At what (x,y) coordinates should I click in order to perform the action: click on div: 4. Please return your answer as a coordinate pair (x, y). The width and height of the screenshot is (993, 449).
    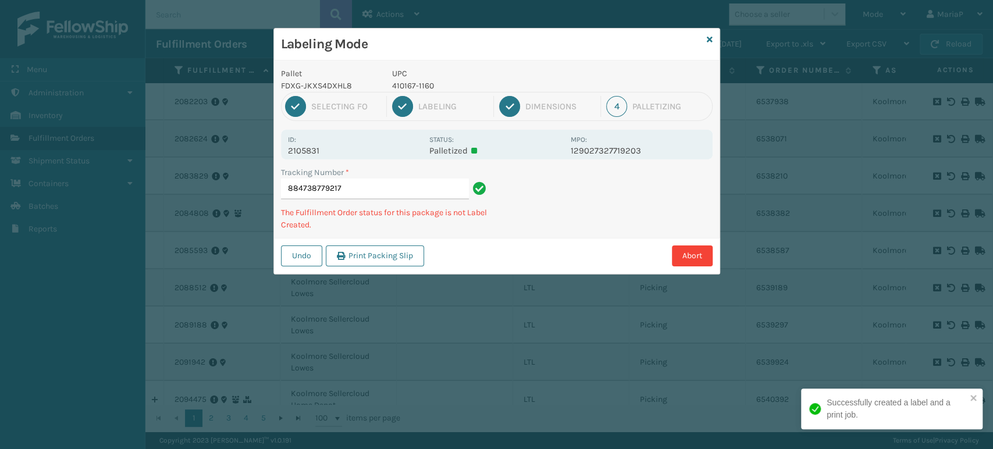
    Looking at the image, I should click on (616, 106).